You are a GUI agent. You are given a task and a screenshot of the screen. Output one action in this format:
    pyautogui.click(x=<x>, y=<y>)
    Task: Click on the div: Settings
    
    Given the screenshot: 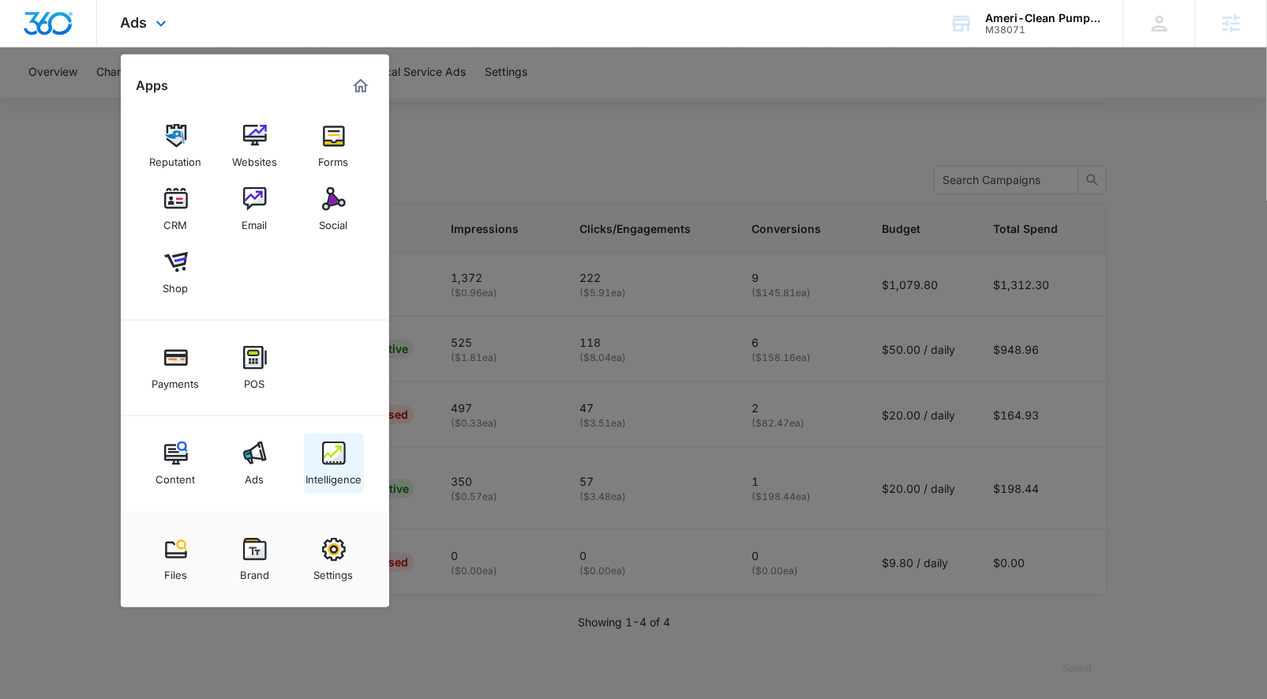 What is the action you would take?
    pyautogui.click(x=334, y=571)
    